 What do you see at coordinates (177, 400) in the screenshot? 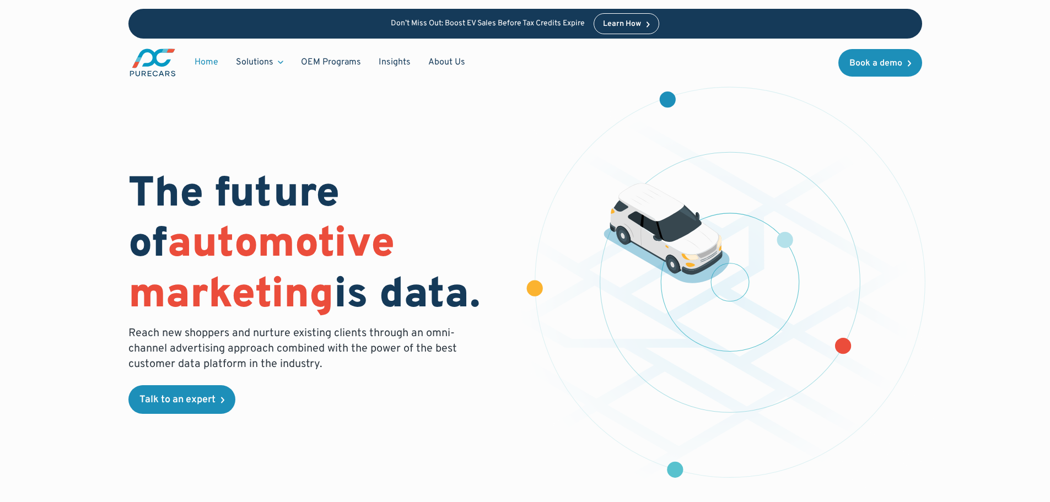
I see `div: Talk to an expert` at bounding box center [177, 400].